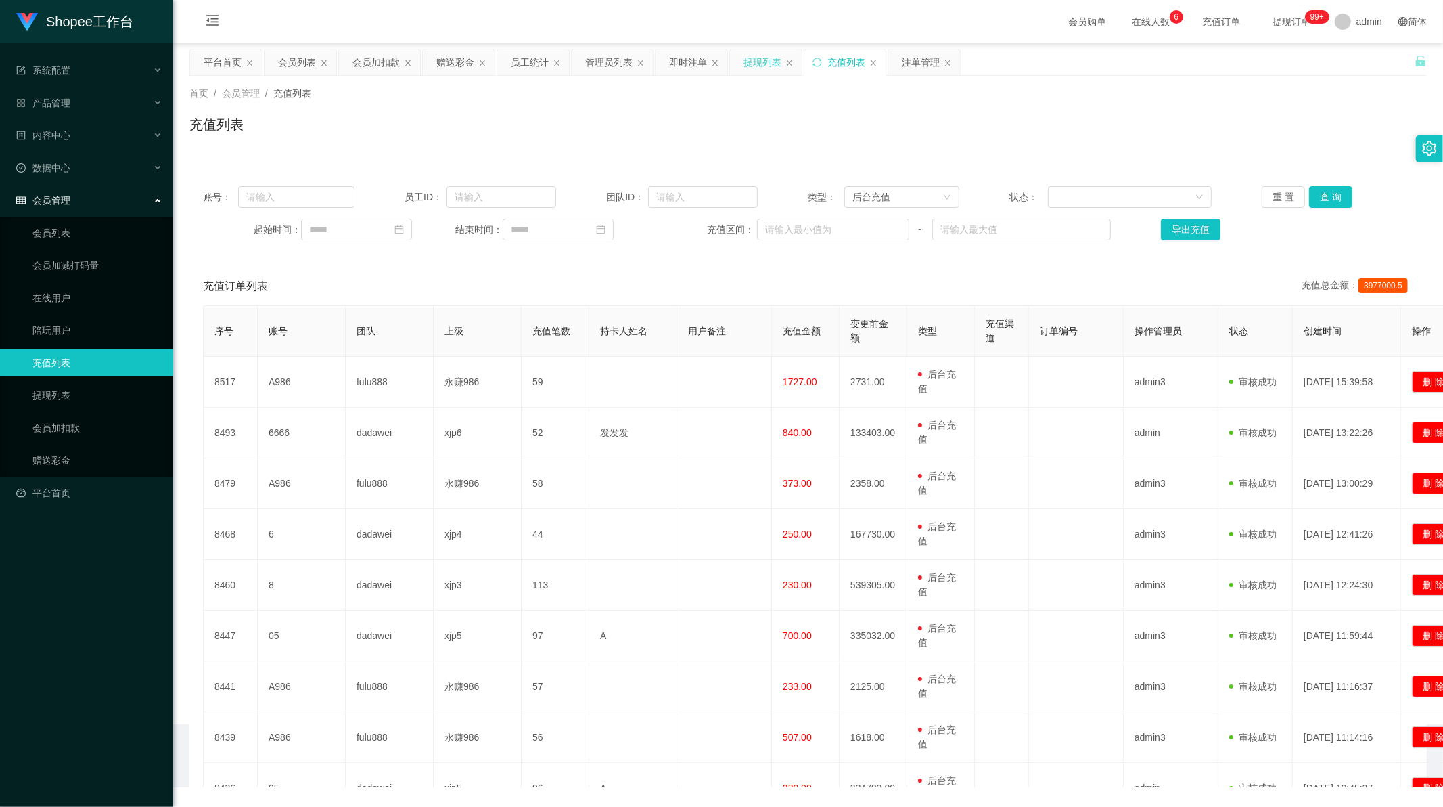 This screenshot has width=1443, height=807. What do you see at coordinates (1331, 197) in the screenshot?
I see `button: 查 询` at bounding box center [1331, 197].